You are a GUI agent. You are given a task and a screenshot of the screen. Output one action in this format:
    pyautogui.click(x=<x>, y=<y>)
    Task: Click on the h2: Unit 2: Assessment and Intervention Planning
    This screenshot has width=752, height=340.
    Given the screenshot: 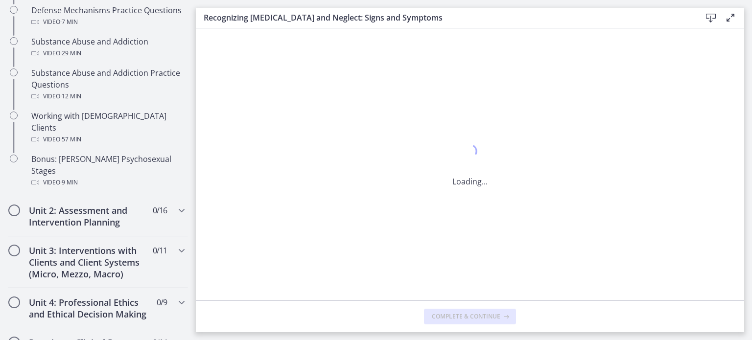 What is the action you would take?
    pyautogui.click(x=89, y=217)
    